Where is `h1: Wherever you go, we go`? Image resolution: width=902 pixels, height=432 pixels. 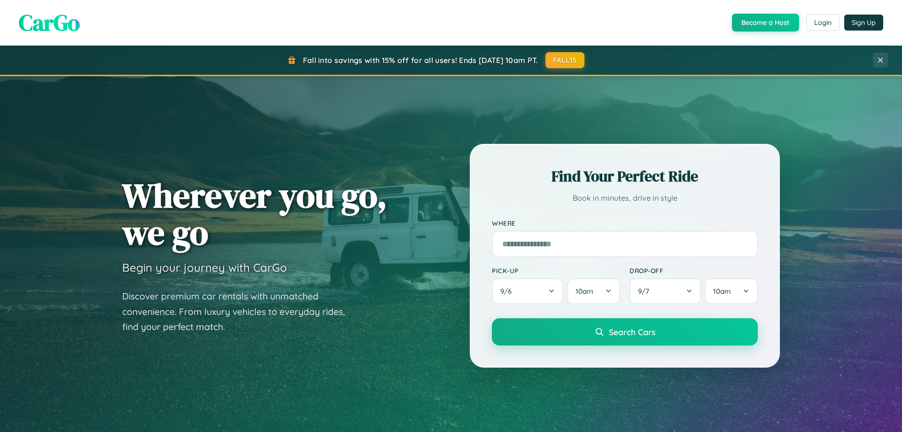 h1: Wherever you go, we go is located at coordinates (255, 214).